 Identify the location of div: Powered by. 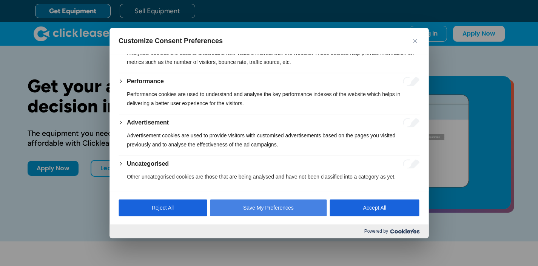
(269, 231).